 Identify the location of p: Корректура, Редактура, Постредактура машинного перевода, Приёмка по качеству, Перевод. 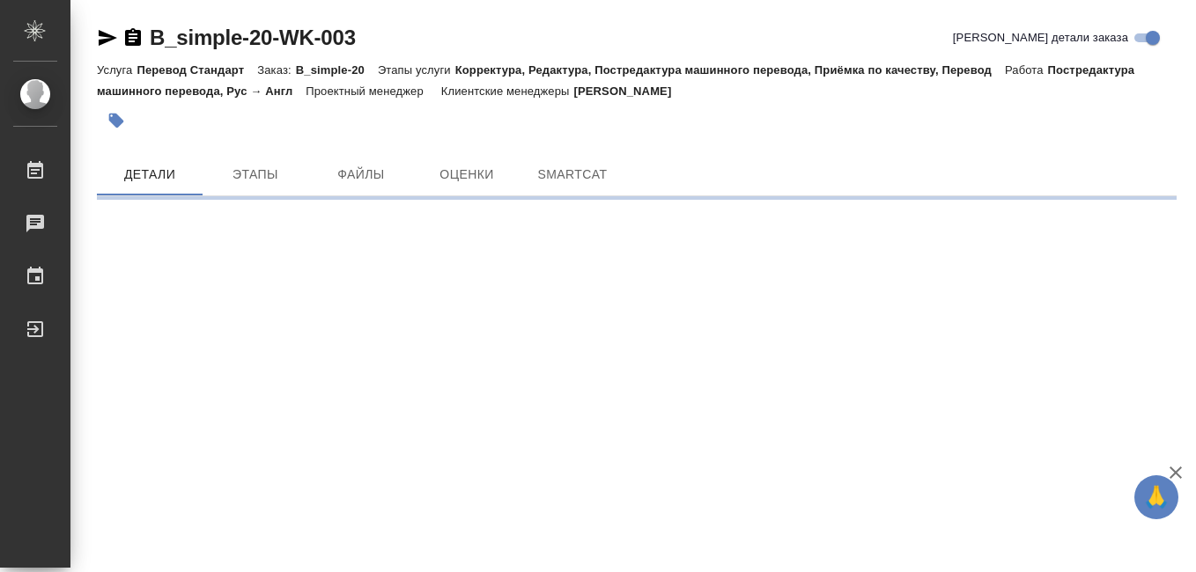
(730, 70).